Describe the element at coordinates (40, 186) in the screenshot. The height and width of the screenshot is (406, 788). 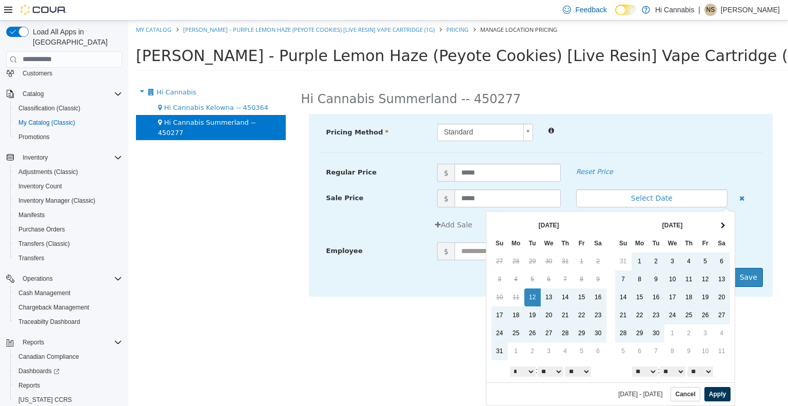
I see `a: Inventory Count` at that location.